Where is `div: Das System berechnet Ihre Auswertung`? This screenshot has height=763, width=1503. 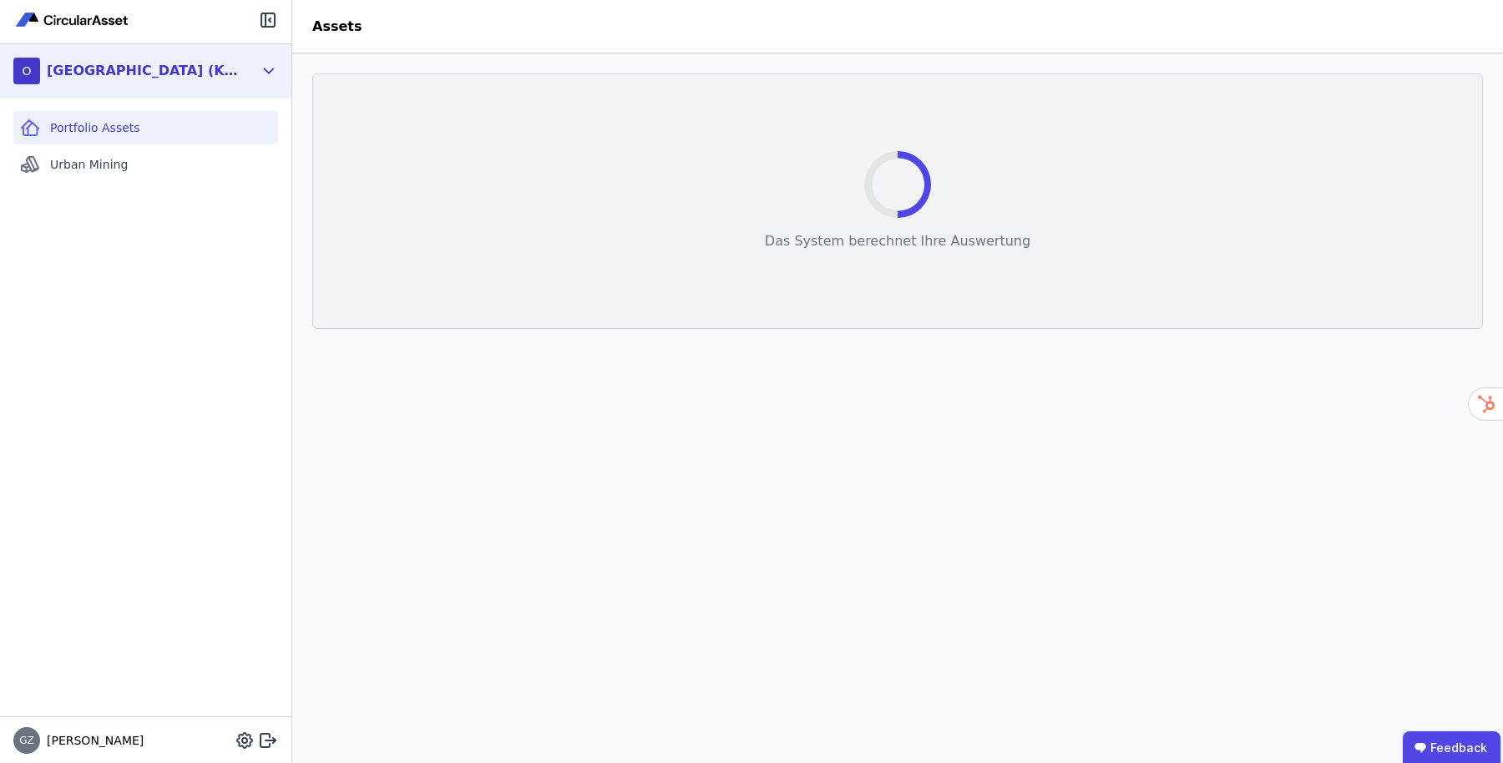
div: Das System berechnet Ihre Auswertung is located at coordinates (898, 241).